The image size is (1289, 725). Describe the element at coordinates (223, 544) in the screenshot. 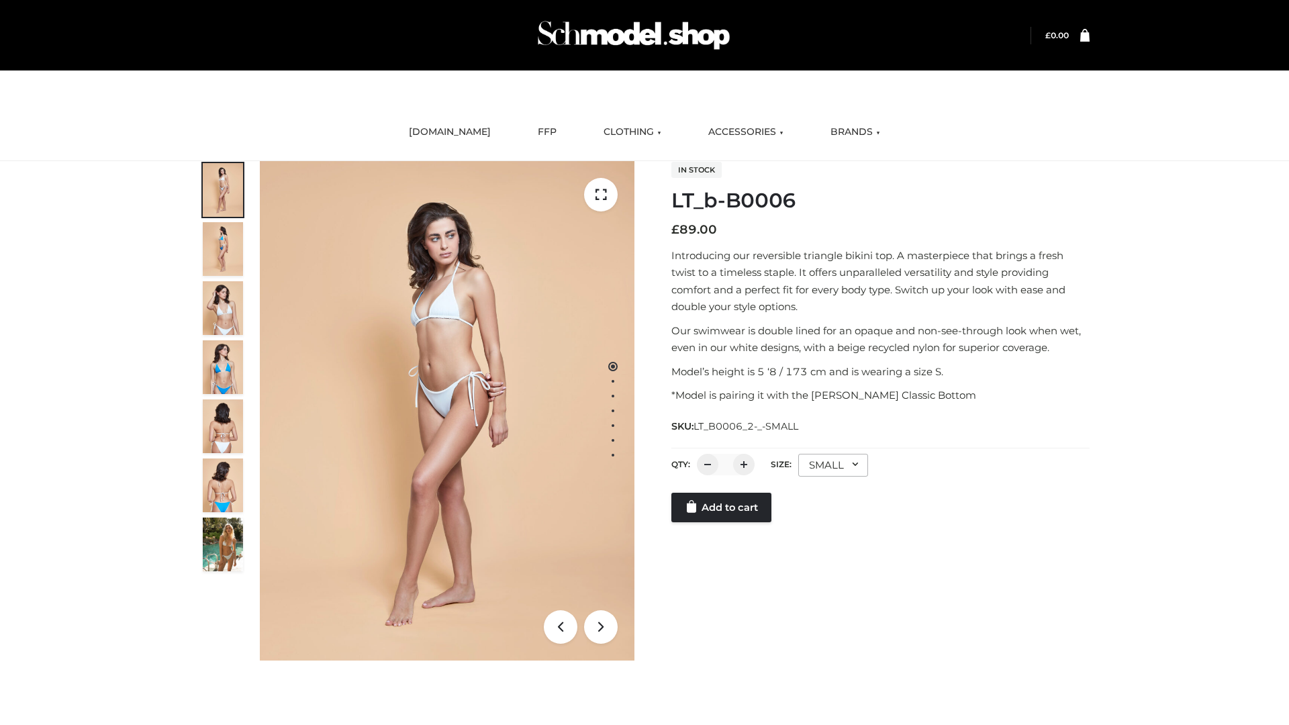

I see `img: Arieltop_CloudNine_AzureSky2.jpg` at that location.